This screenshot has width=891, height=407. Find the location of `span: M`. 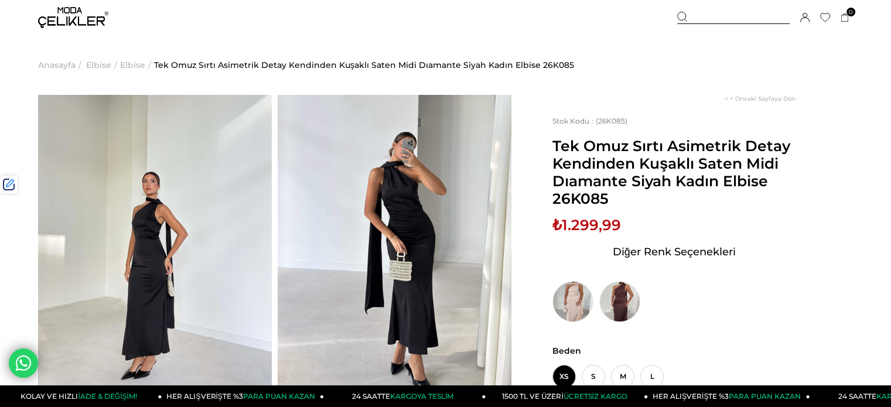

span: M is located at coordinates (623, 377).